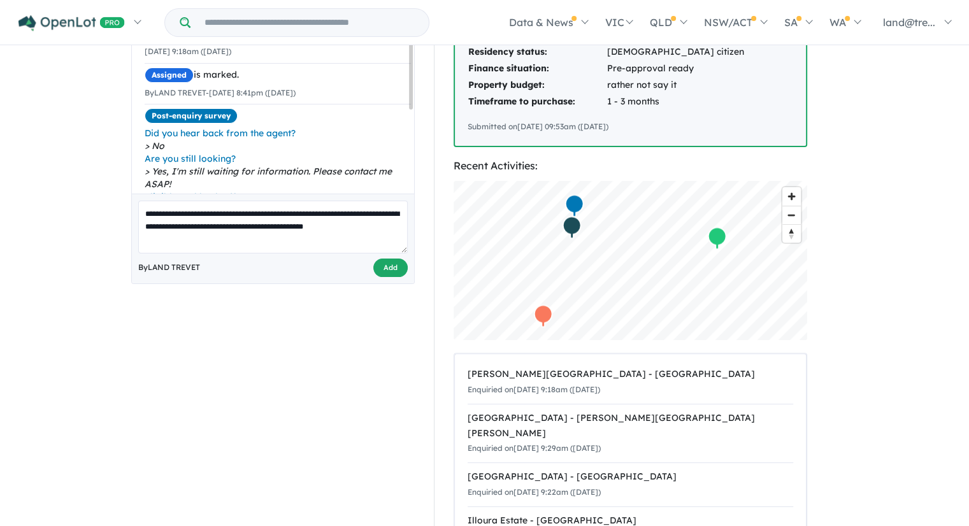  I want to click on button: Zoom in, so click(791, 196).